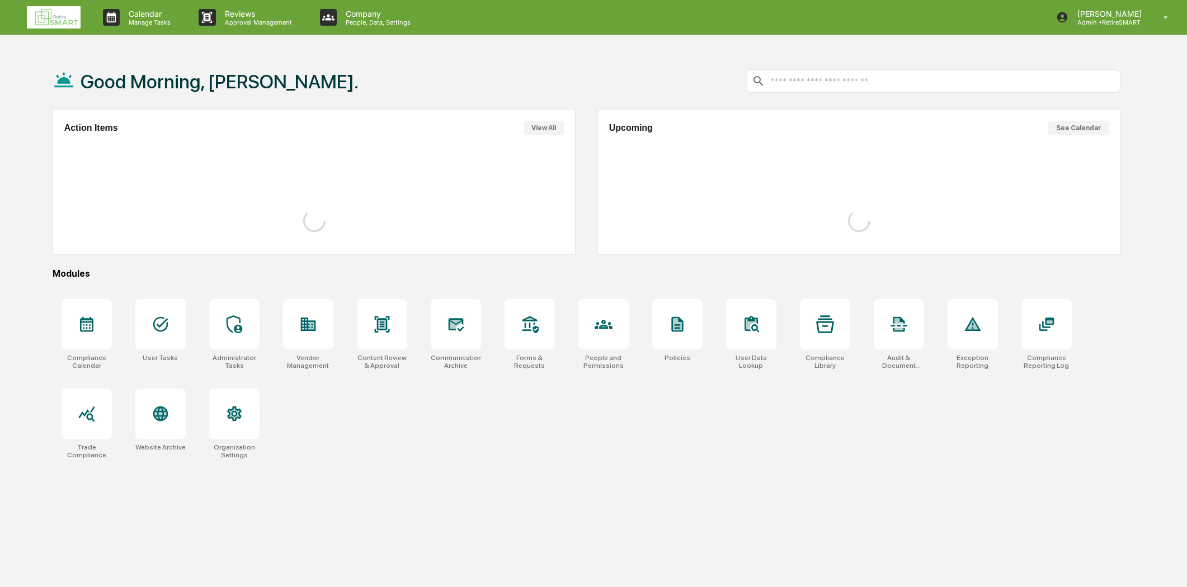  Describe the element at coordinates (603, 362) in the screenshot. I see `div: People and Permissions` at that location.